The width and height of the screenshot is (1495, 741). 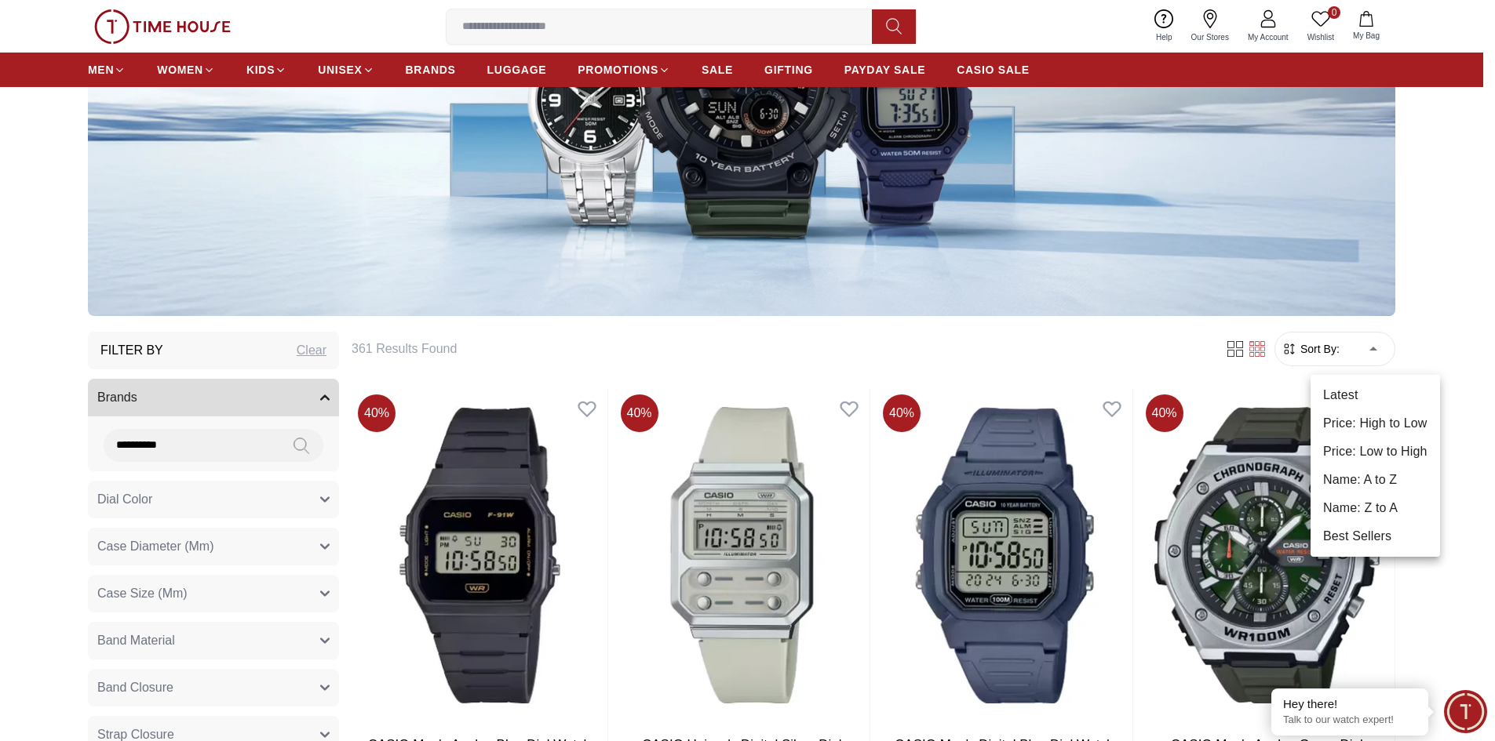 What do you see at coordinates (1349, 720) in the screenshot?
I see `p: Talk to our watch expert!` at bounding box center [1349, 720].